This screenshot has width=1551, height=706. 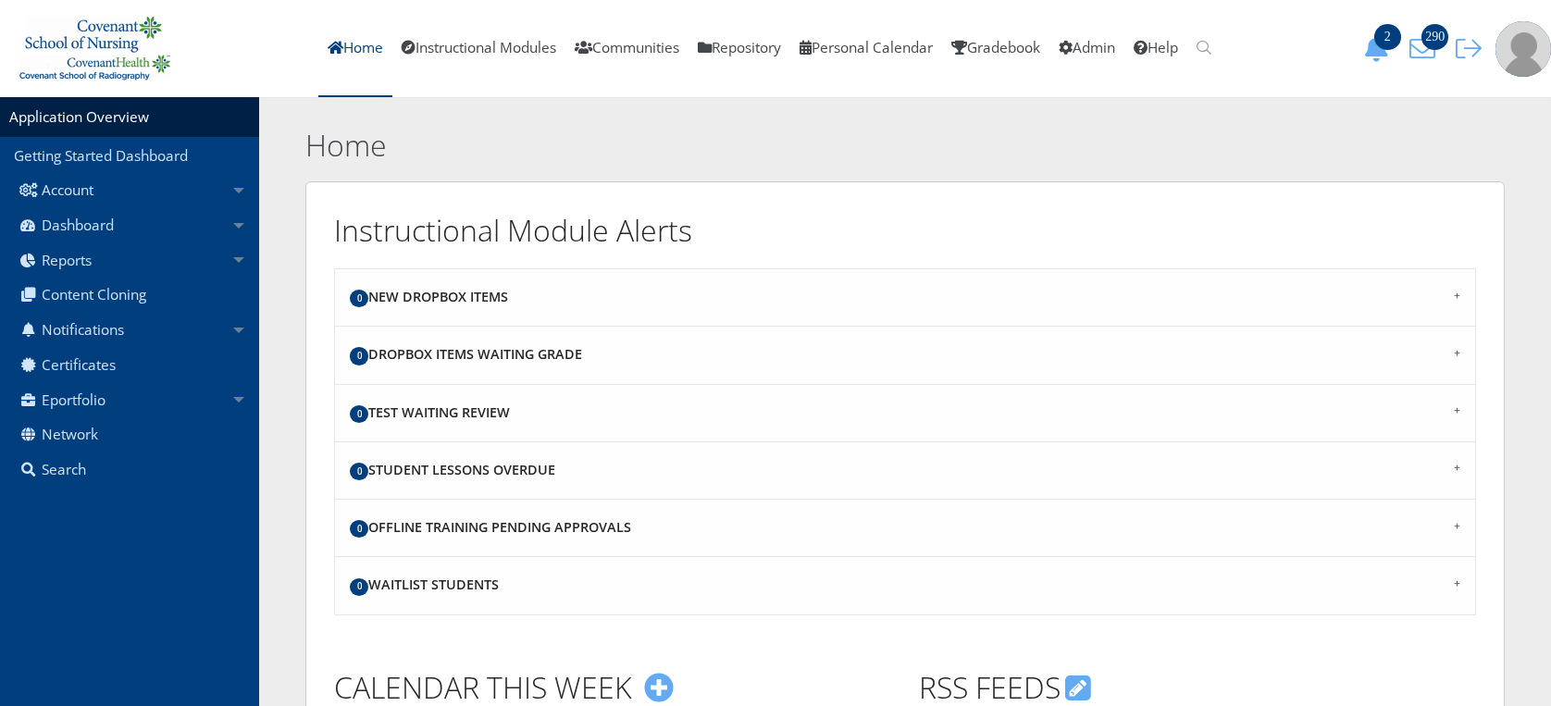 What do you see at coordinates (905, 413) in the screenshot?
I see `h4: Test Waiting Review` at bounding box center [905, 413].